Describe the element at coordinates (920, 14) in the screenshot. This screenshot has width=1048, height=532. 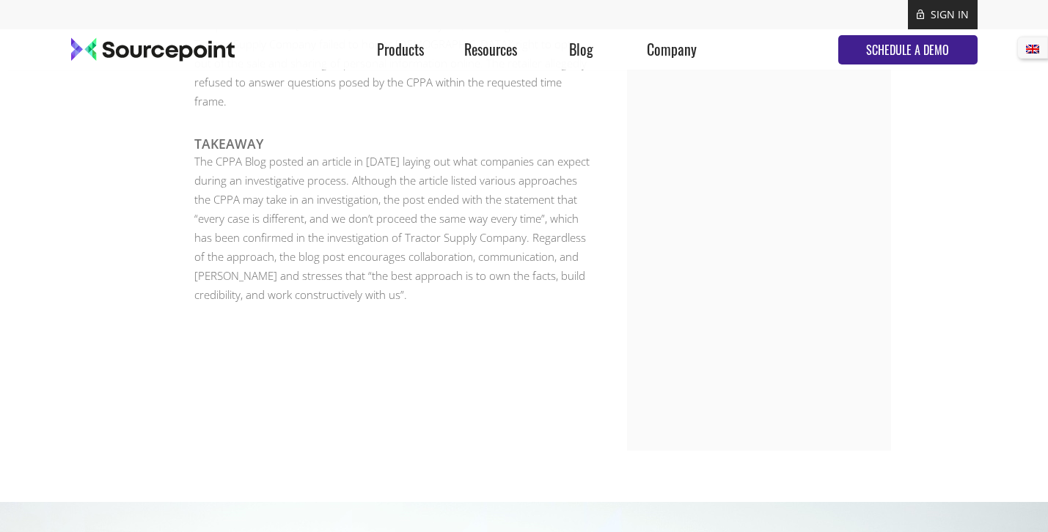
I see `img: lock.svg` at that location.